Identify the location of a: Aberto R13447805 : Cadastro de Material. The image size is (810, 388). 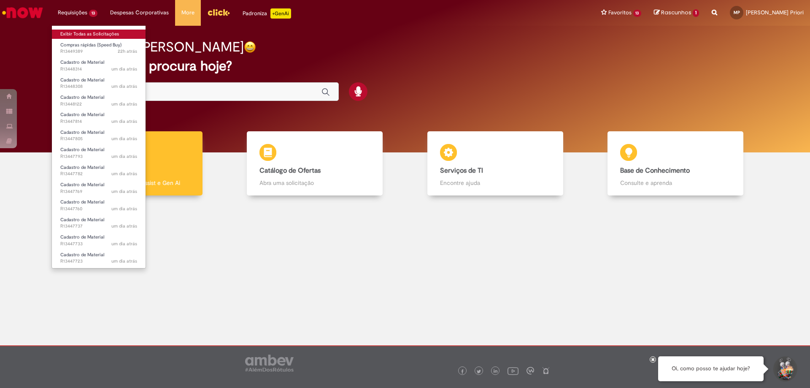
(99, 135).